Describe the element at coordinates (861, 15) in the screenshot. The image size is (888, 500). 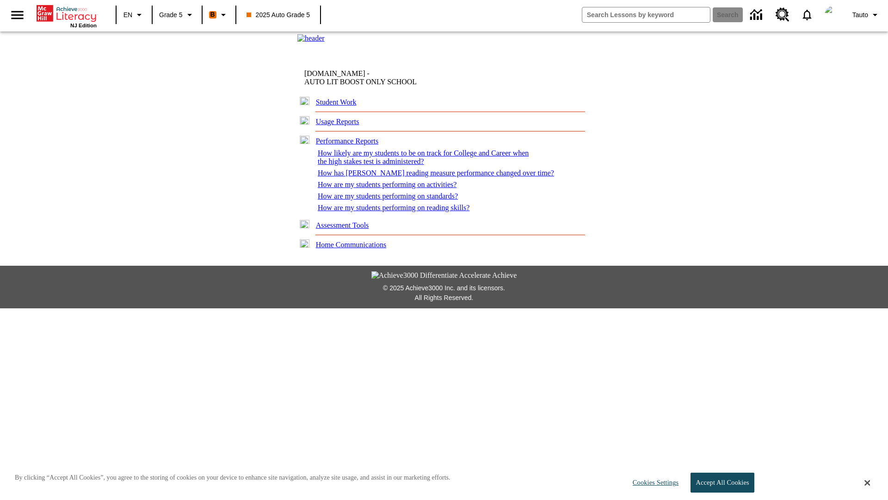
I see `span: Tauto` at that location.